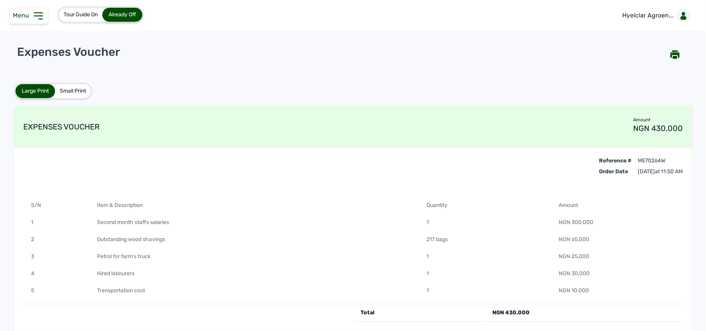 The width and height of the screenshot is (706, 331). I want to click on div: Small Print, so click(73, 91).